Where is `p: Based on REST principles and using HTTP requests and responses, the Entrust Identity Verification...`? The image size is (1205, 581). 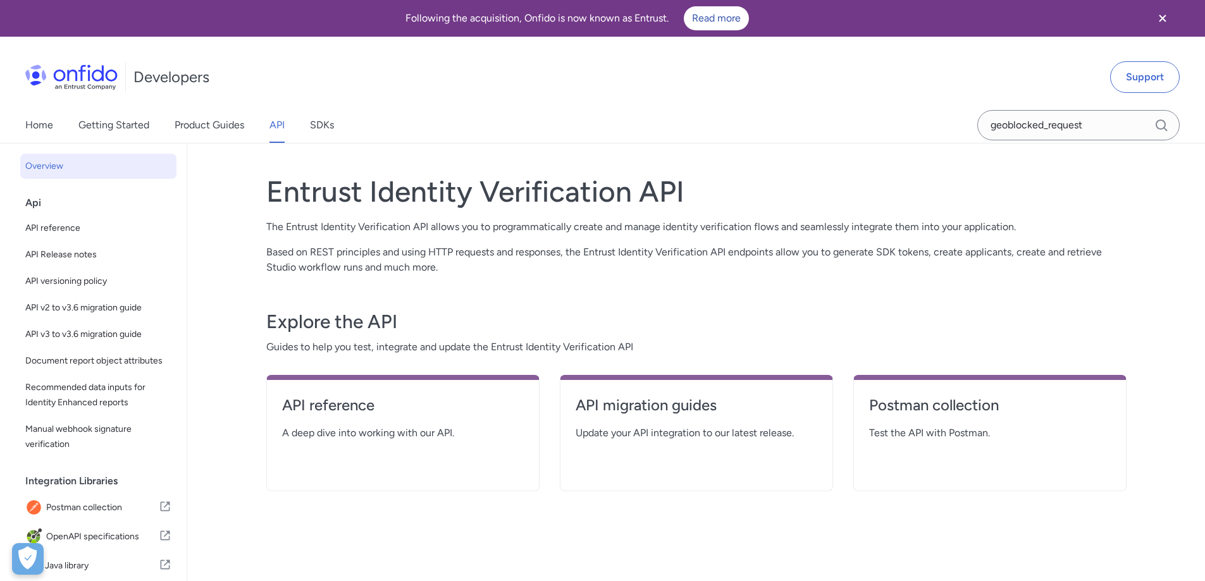
p: Based on REST principles and using HTTP requests and responses, the Entrust Identity Verification... is located at coordinates (696, 260).